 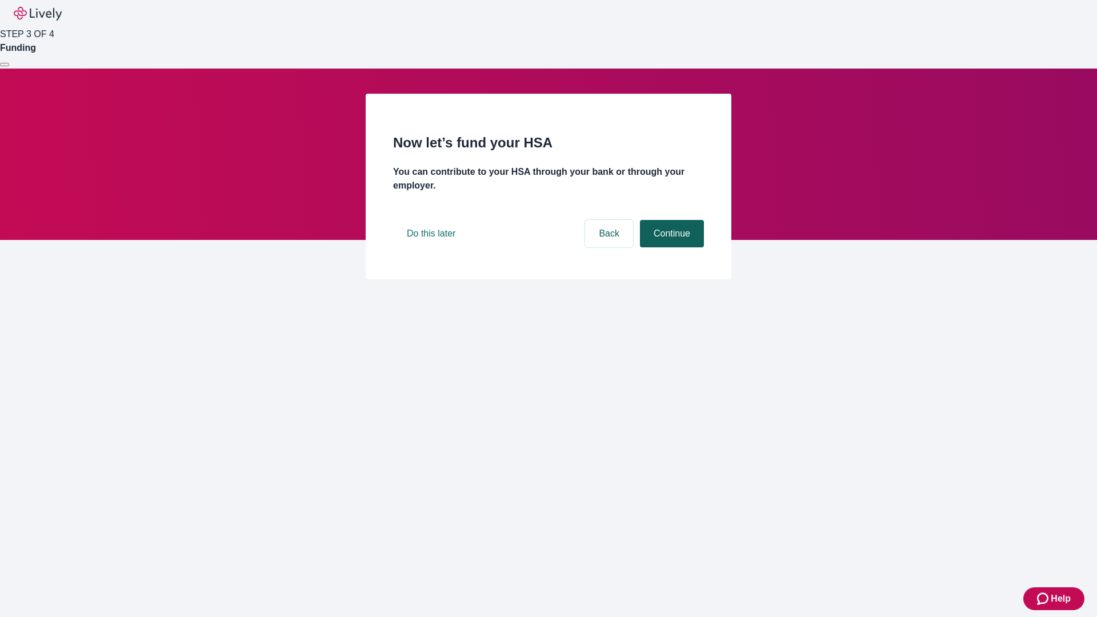 I want to click on h2: Now let’s fund your HSA, so click(x=549, y=143).